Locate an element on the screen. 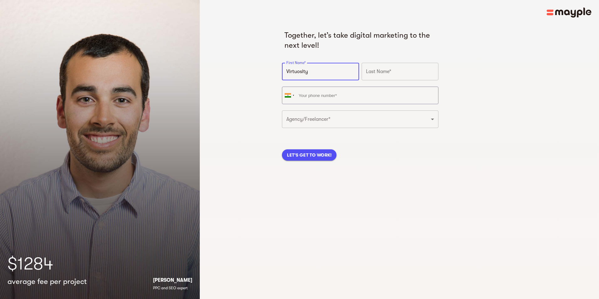  h5: Together, let’s take digital marketing to the next level! is located at coordinates (360, 40).